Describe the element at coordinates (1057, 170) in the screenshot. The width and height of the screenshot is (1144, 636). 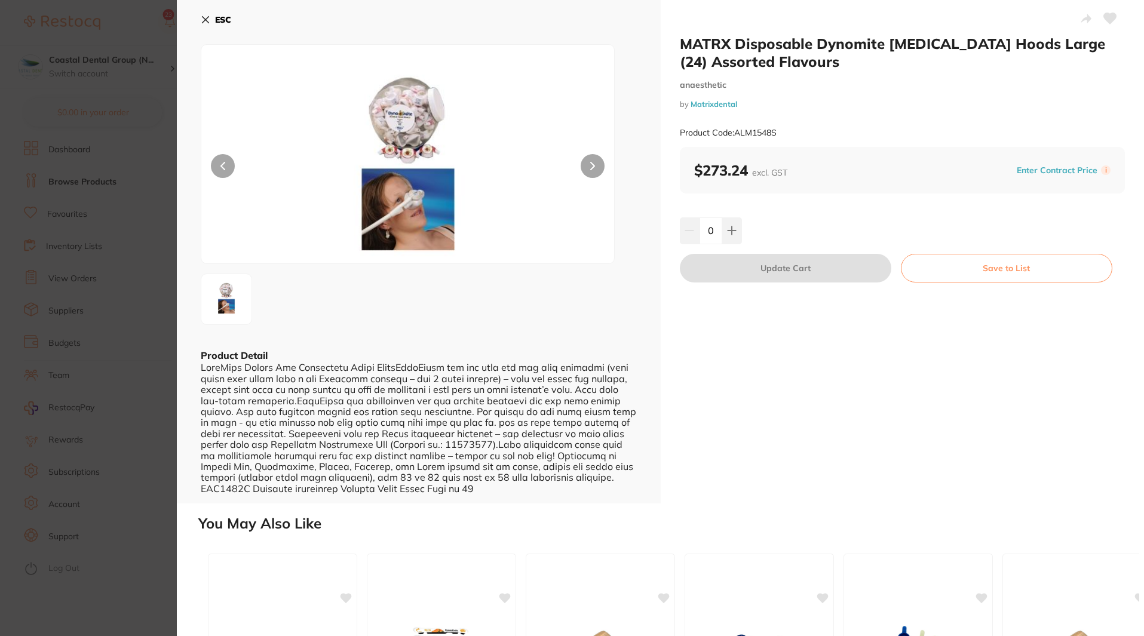
I see `button: Enter Contract Price` at that location.